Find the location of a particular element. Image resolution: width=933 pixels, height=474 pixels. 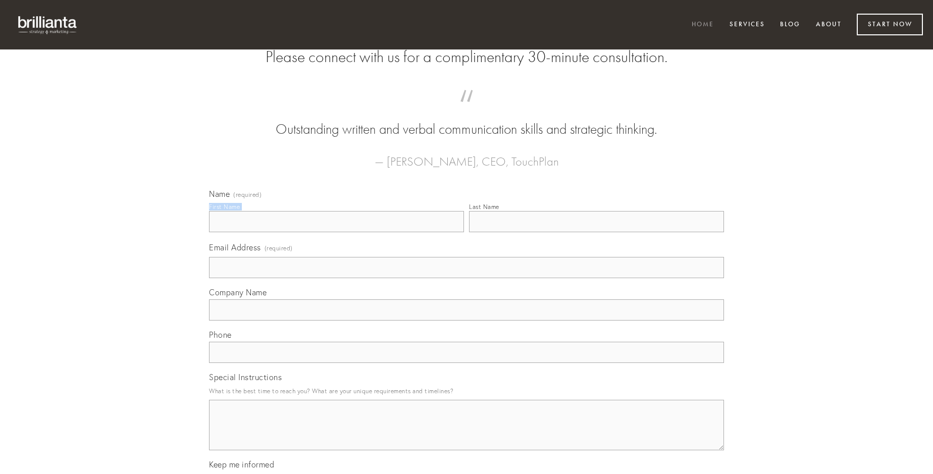

img: brillianta - research, strategy, marketing is located at coordinates (48, 25).